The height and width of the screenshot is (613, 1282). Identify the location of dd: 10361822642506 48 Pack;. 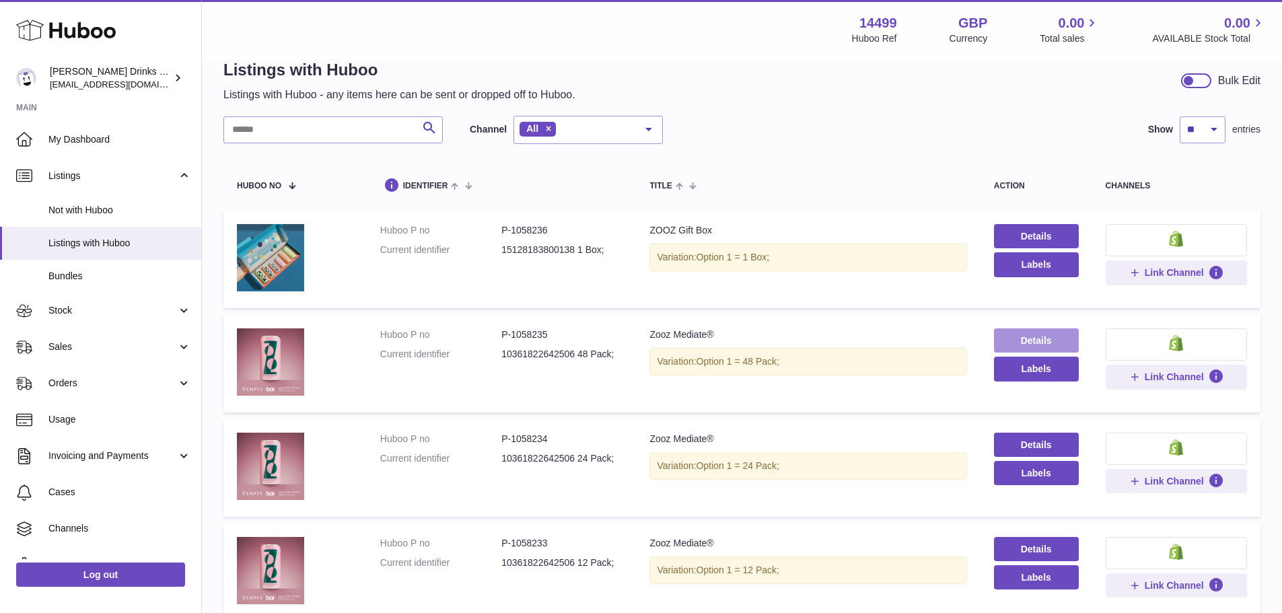
(562, 354).